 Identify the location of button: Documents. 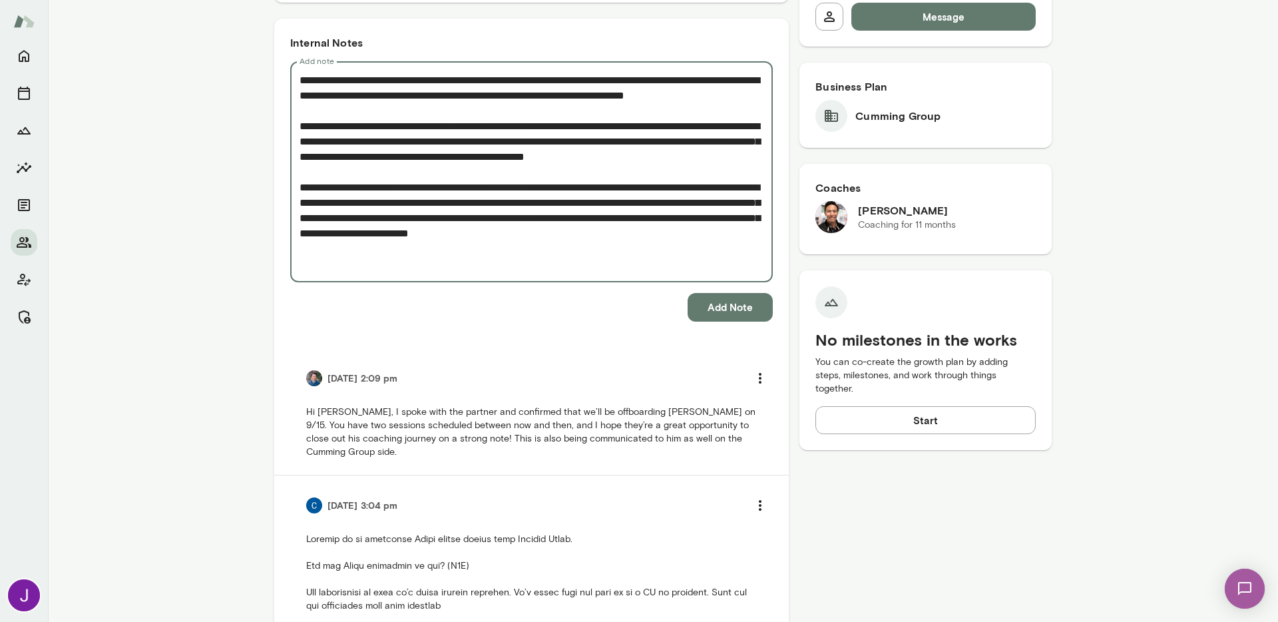
(24, 205).